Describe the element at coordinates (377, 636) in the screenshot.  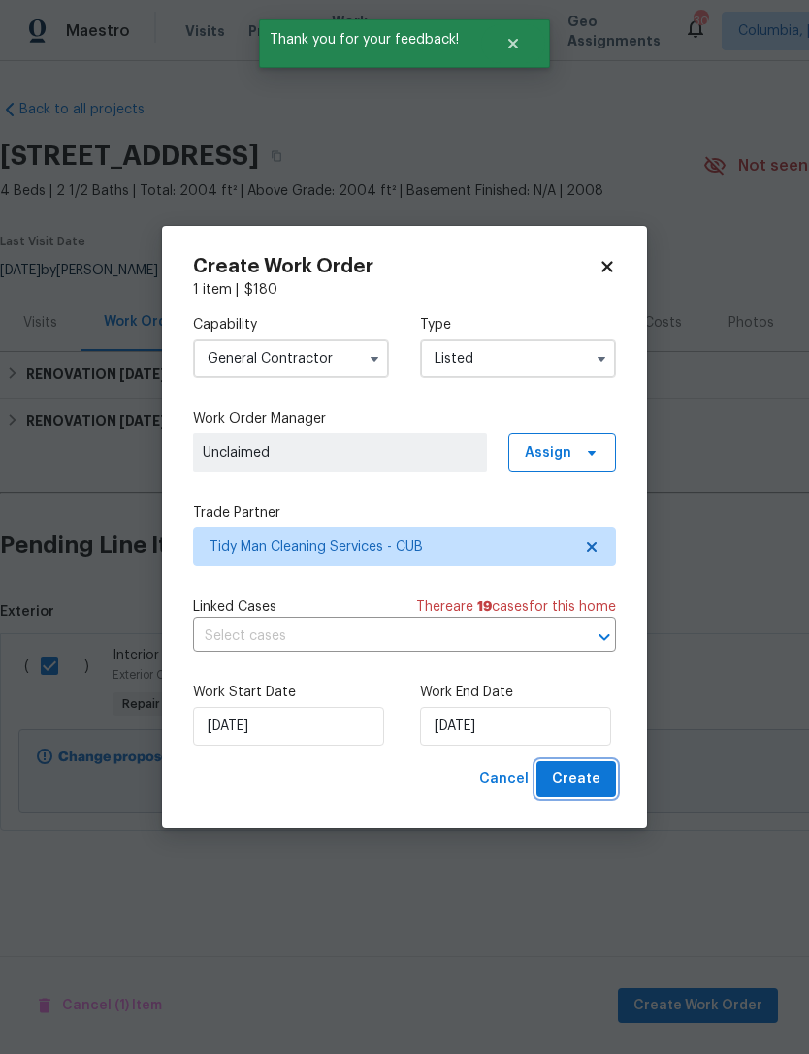
I see `input: Select cases` at that location.